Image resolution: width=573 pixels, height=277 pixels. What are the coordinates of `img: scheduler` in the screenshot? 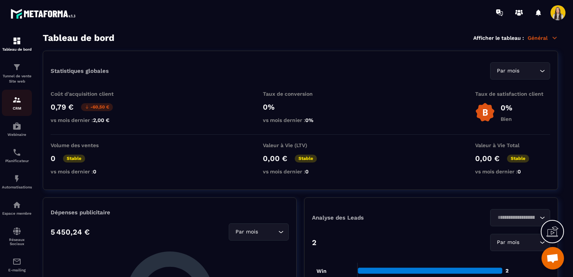 It's located at (17, 152).